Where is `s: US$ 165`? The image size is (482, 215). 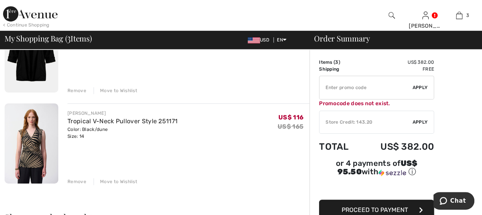
s: US$ 165 is located at coordinates (290, 126).